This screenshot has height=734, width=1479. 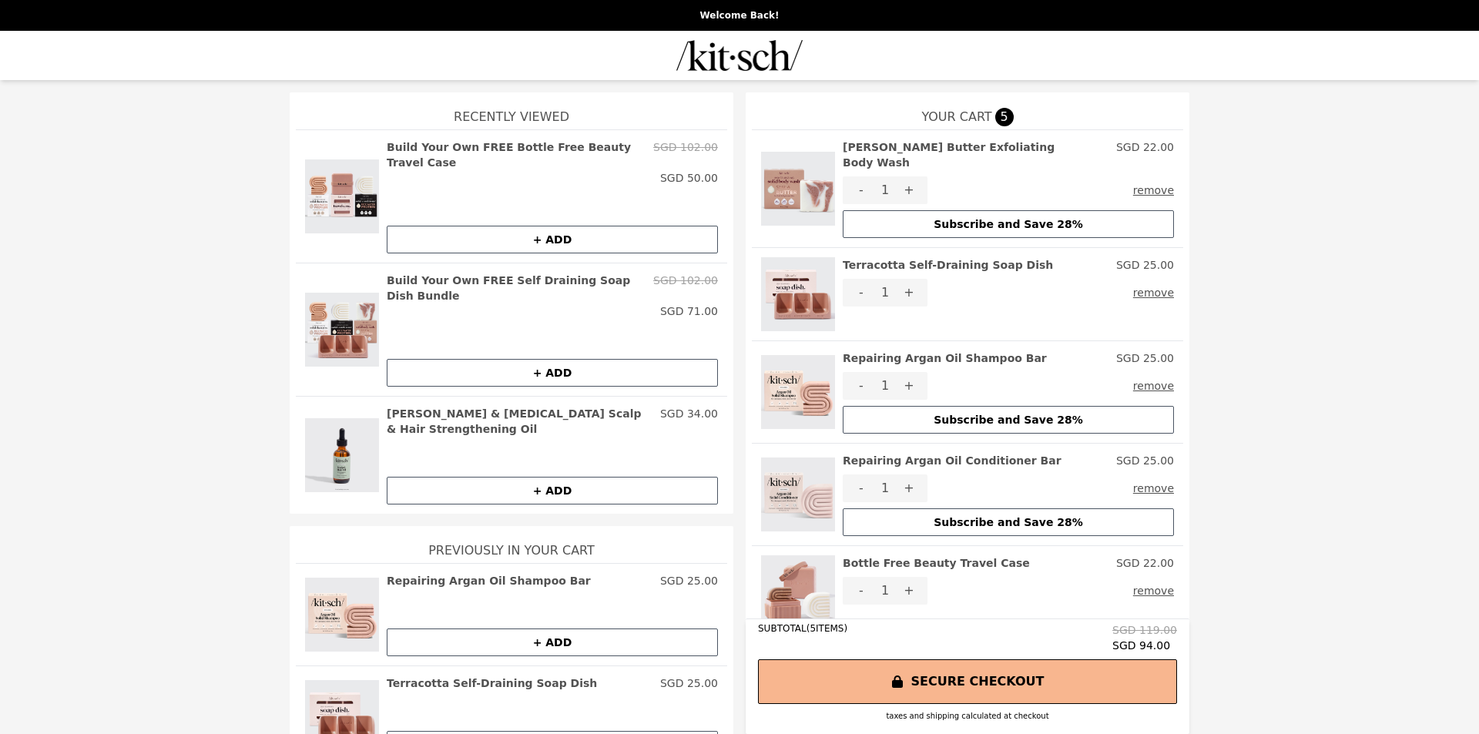 I want to click on span: 5, so click(x=1004, y=117).